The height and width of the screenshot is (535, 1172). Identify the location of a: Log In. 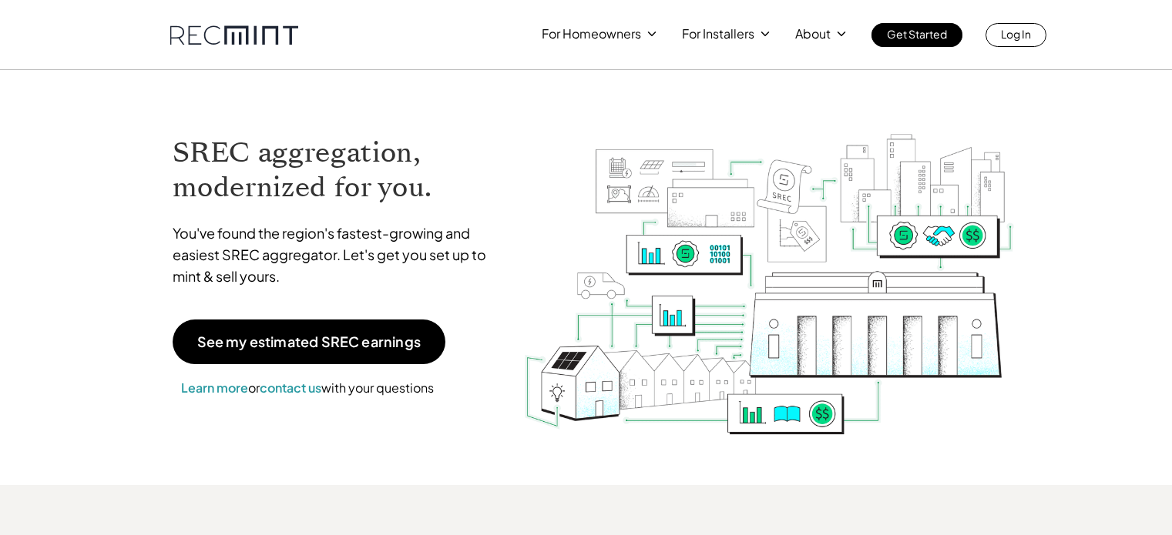
(1015, 35).